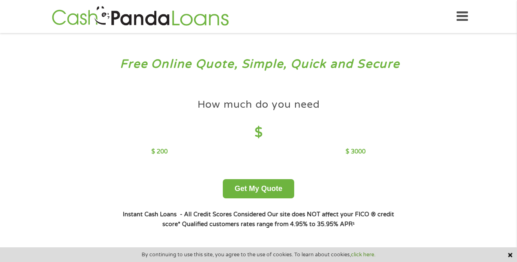 This screenshot has width=517, height=262. Describe the element at coordinates (355, 152) in the screenshot. I see `p: $ 3000` at that location.